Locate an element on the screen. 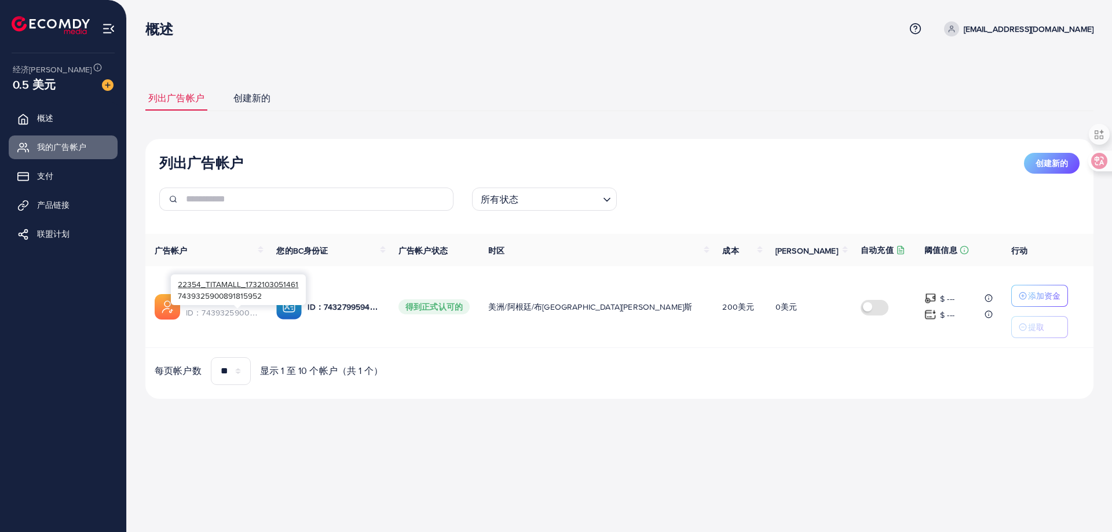  font: 提取 is located at coordinates (1036, 327).